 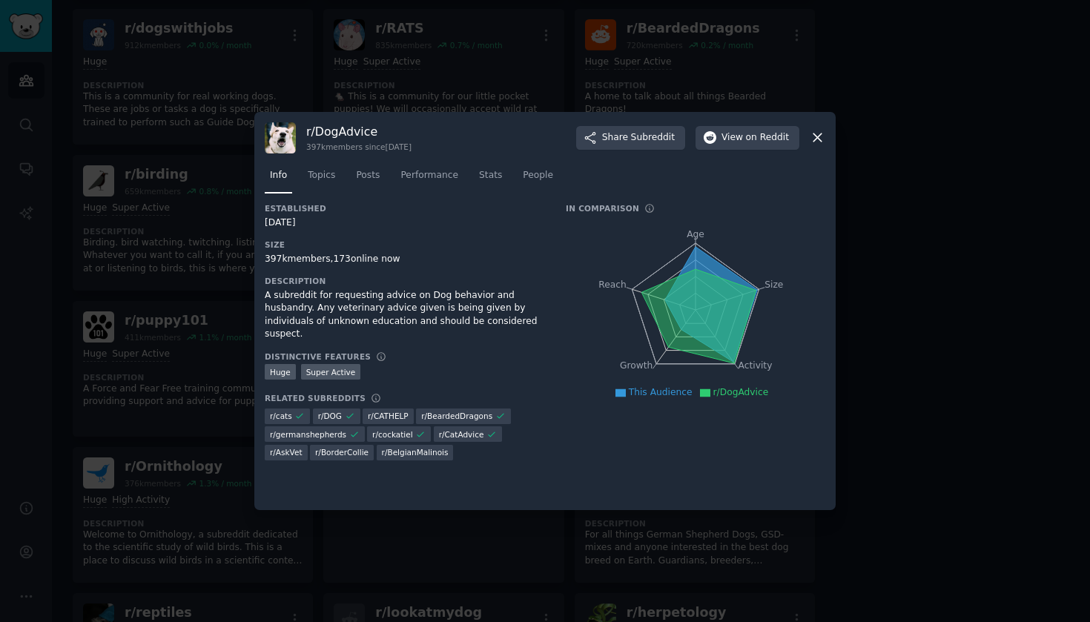 What do you see at coordinates (280, 138) in the screenshot?
I see `img: DogAdvice` at bounding box center [280, 138].